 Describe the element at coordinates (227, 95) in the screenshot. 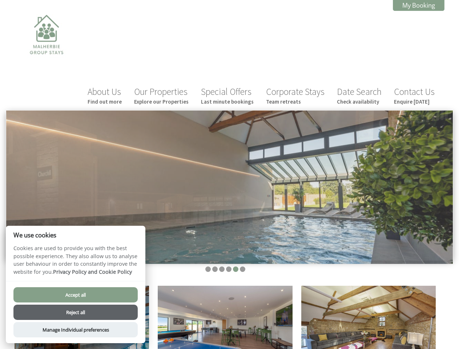

I see `a: Special OffersLast minute bookings` at that location.